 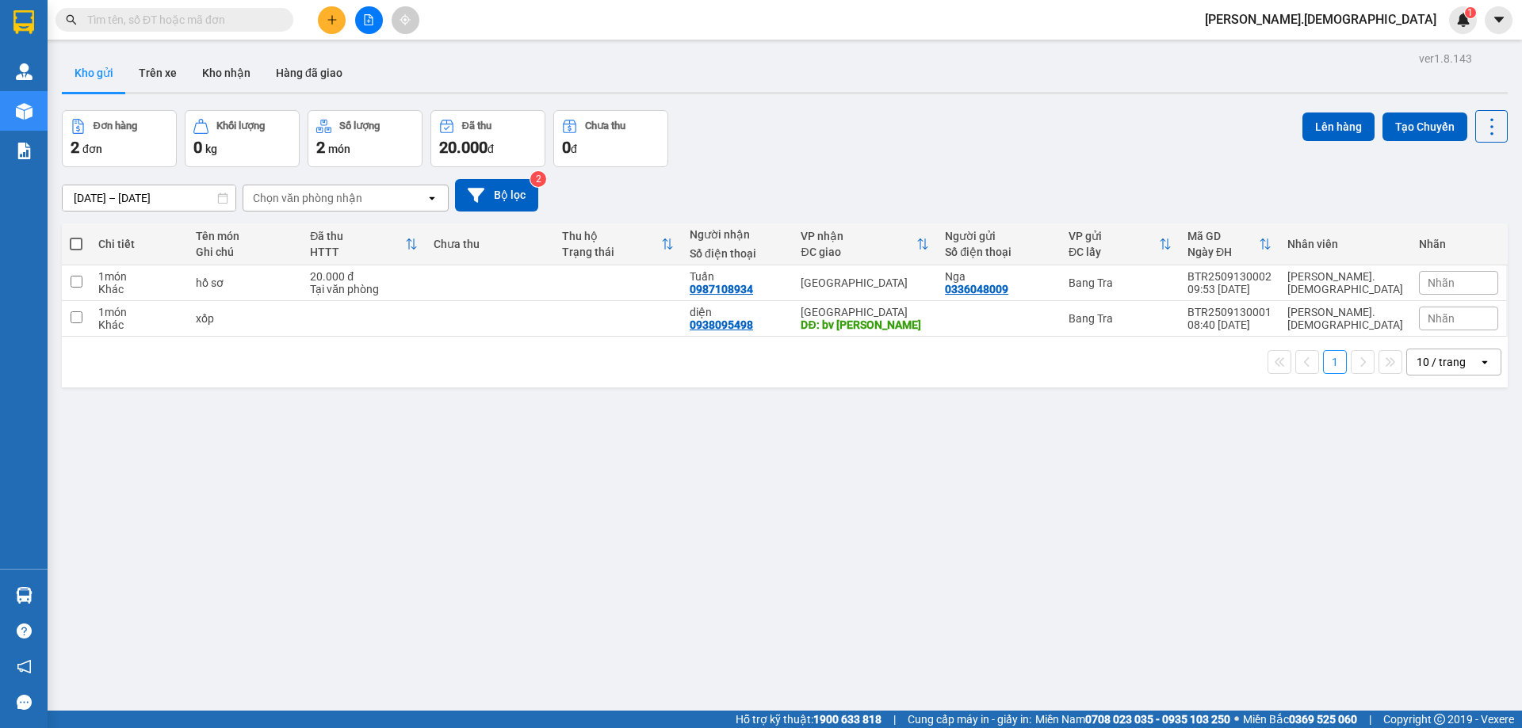 What do you see at coordinates (1345, 283) in the screenshot?
I see `div: uyen.bahai` at bounding box center [1345, 283].